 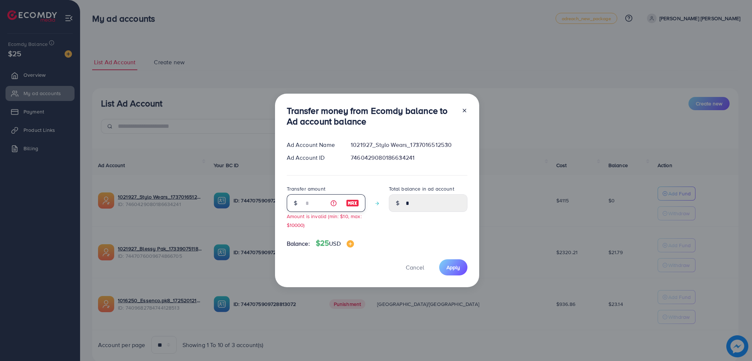 I want to click on button: Apply, so click(x=453, y=267).